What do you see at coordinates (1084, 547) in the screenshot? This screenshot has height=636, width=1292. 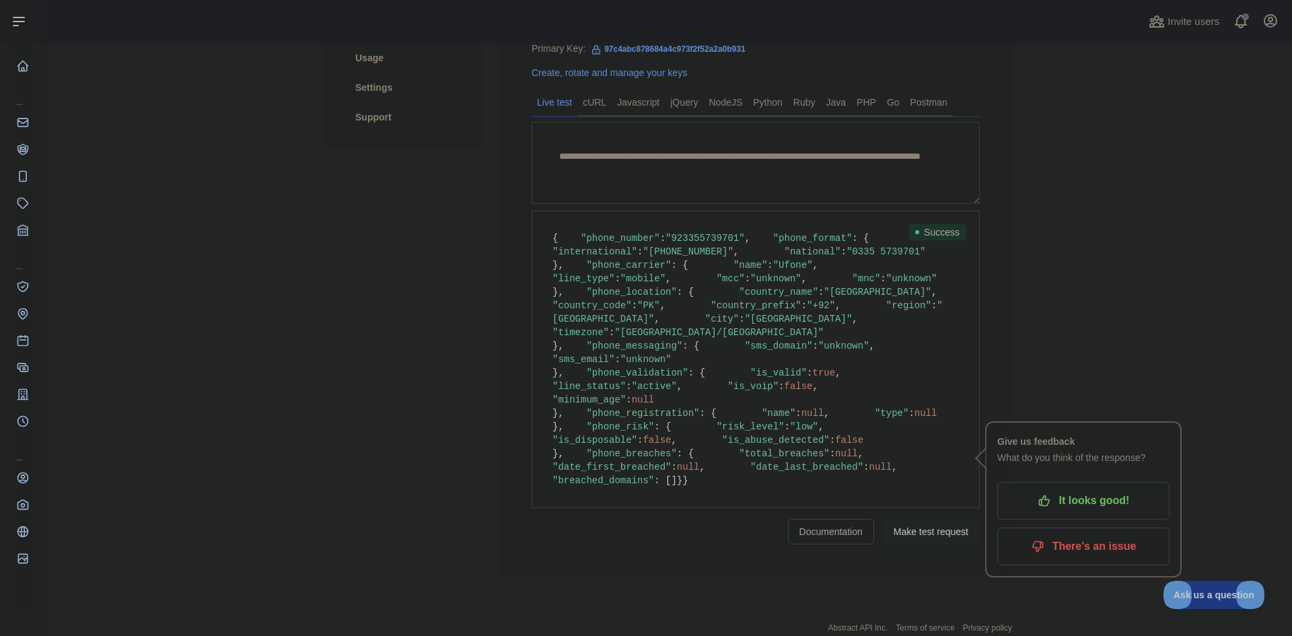 I see `button: There's an issue` at bounding box center [1084, 547].